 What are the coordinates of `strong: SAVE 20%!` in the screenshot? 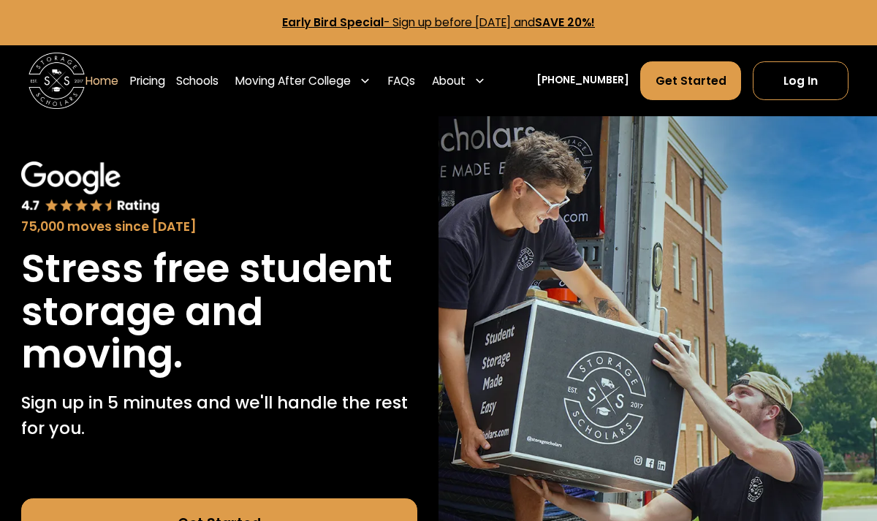 It's located at (565, 22).